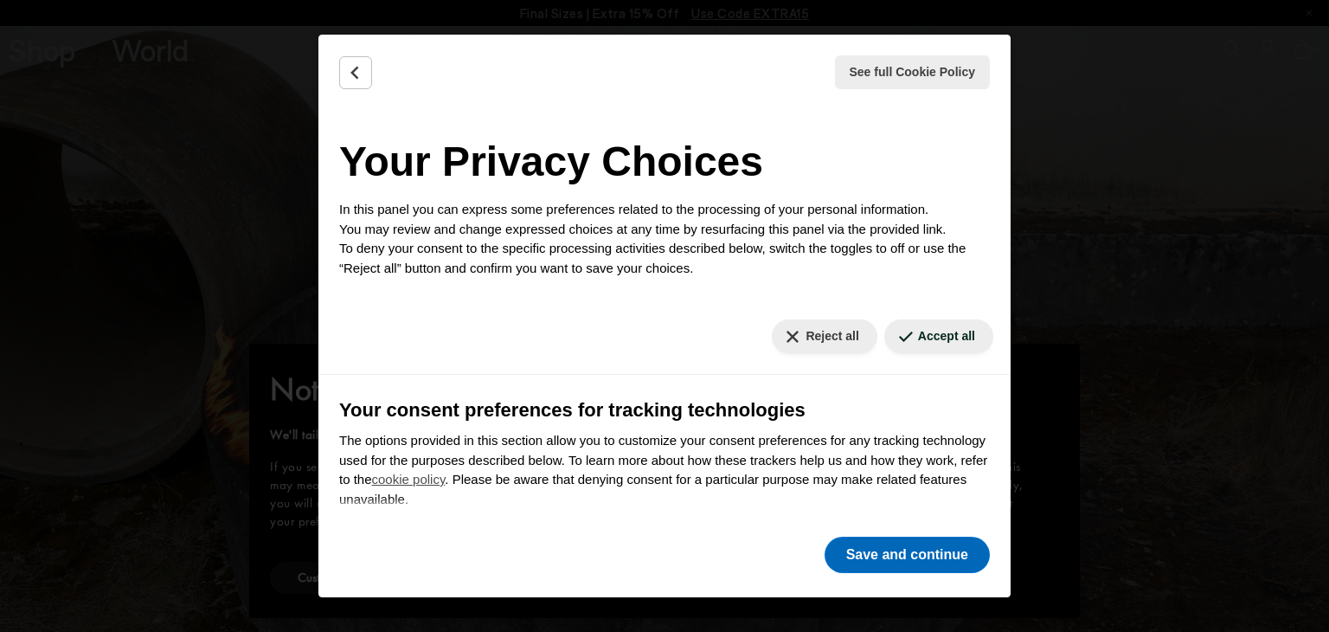  What do you see at coordinates (664, 409) in the screenshot?
I see `h3: Your consent preferences for tracking technologies` at bounding box center [664, 409].